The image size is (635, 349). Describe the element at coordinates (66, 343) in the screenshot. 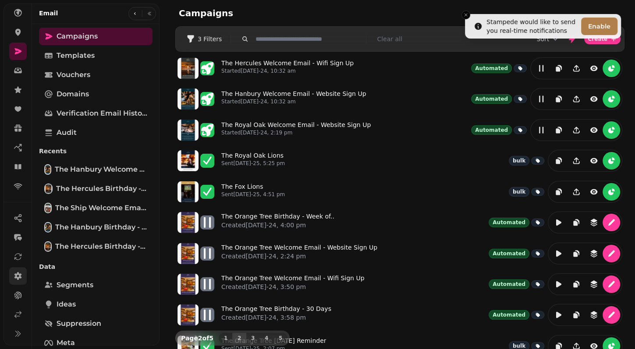

I see `span: Meta` at that location.